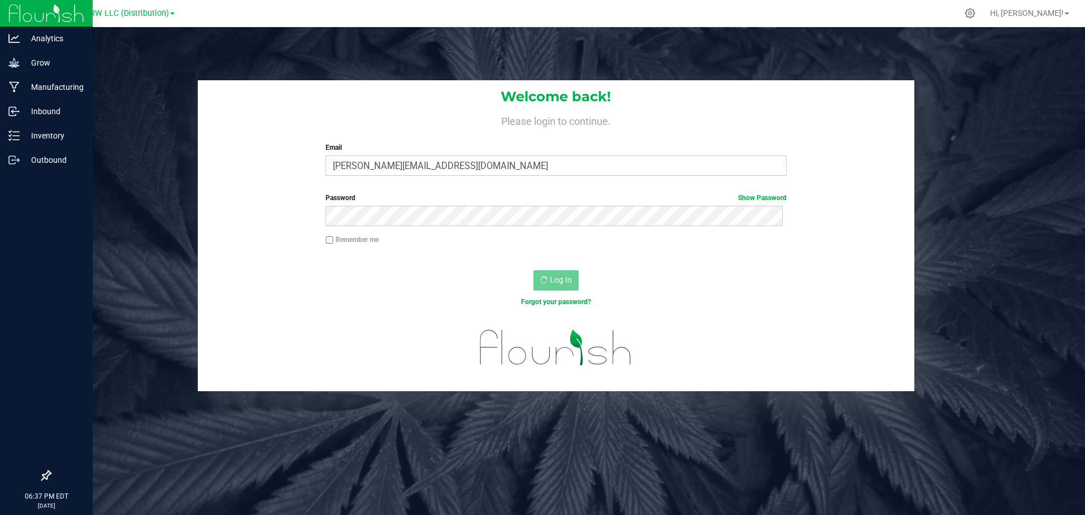  What do you see at coordinates (14, 38) in the screenshot?
I see `inline-svg: Analytics` at bounding box center [14, 38].